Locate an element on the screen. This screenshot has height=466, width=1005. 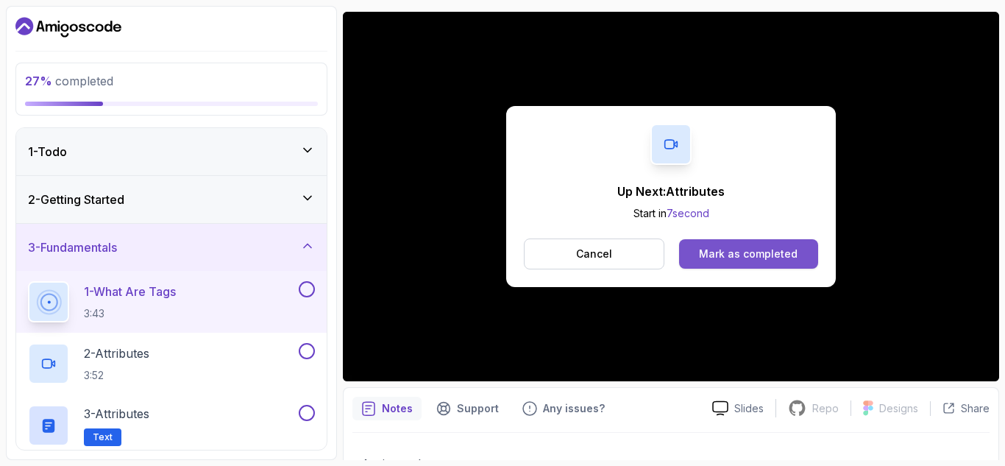
span: completed is located at coordinates (69, 81).